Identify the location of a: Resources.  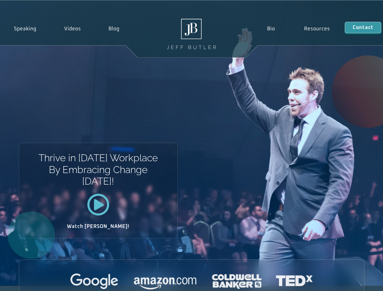
(317, 29).